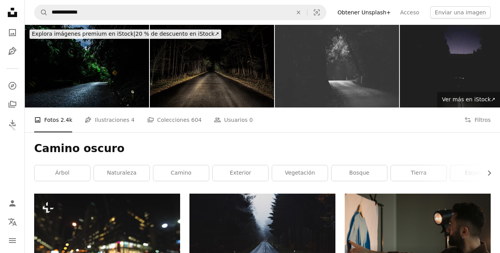 This screenshot has width=500, height=253. What do you see at coordinates (121, 173) in the screenshot?
I see `font: naturaleza` at bounding box center [121, 173].